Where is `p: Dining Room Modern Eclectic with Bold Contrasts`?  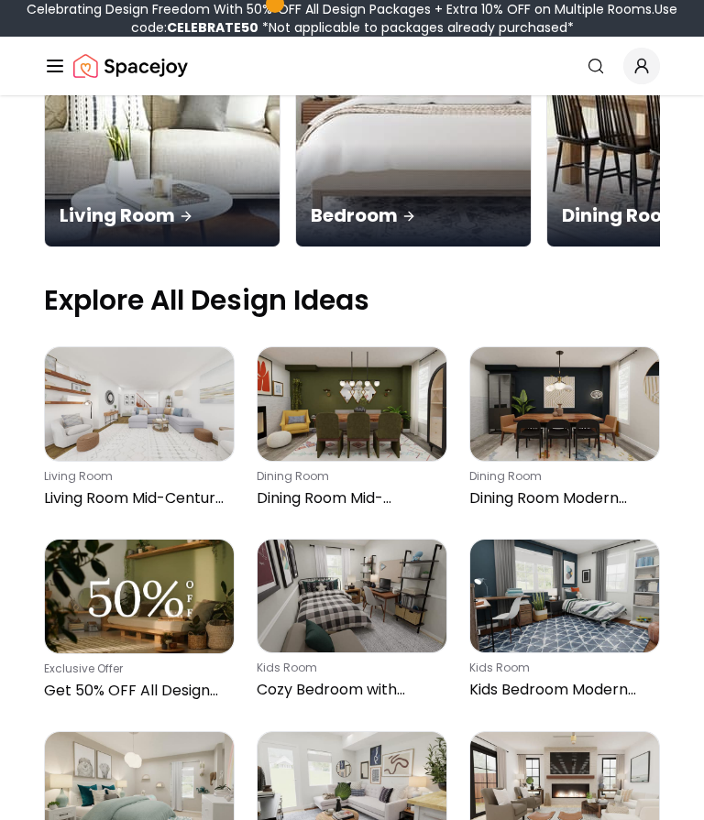
p: Dining Room Modern Eclectic with Bold Contrasts is located at coordinates (561, 498).